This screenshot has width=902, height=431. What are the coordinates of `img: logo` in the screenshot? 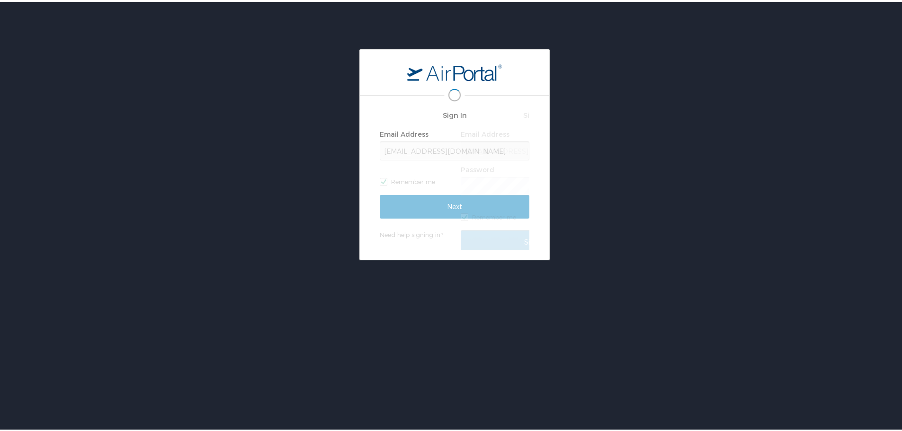 It's located at (455, 71).